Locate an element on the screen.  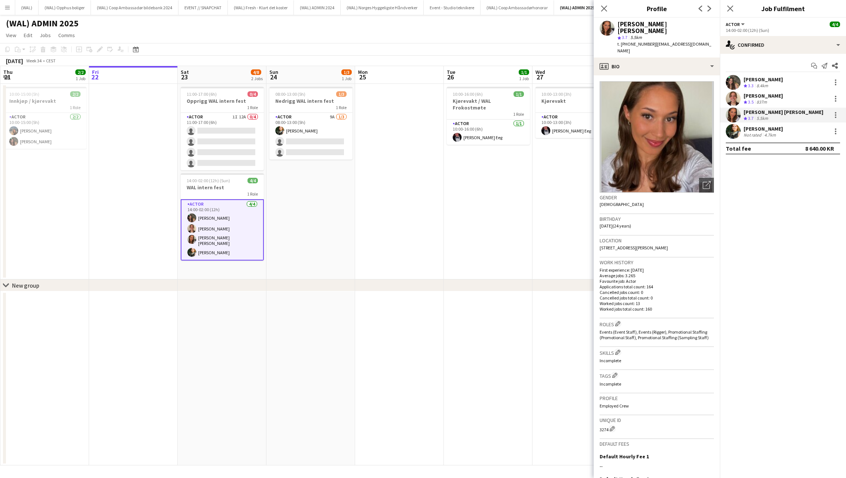
span: 23 is located at coordinates (184, 77).